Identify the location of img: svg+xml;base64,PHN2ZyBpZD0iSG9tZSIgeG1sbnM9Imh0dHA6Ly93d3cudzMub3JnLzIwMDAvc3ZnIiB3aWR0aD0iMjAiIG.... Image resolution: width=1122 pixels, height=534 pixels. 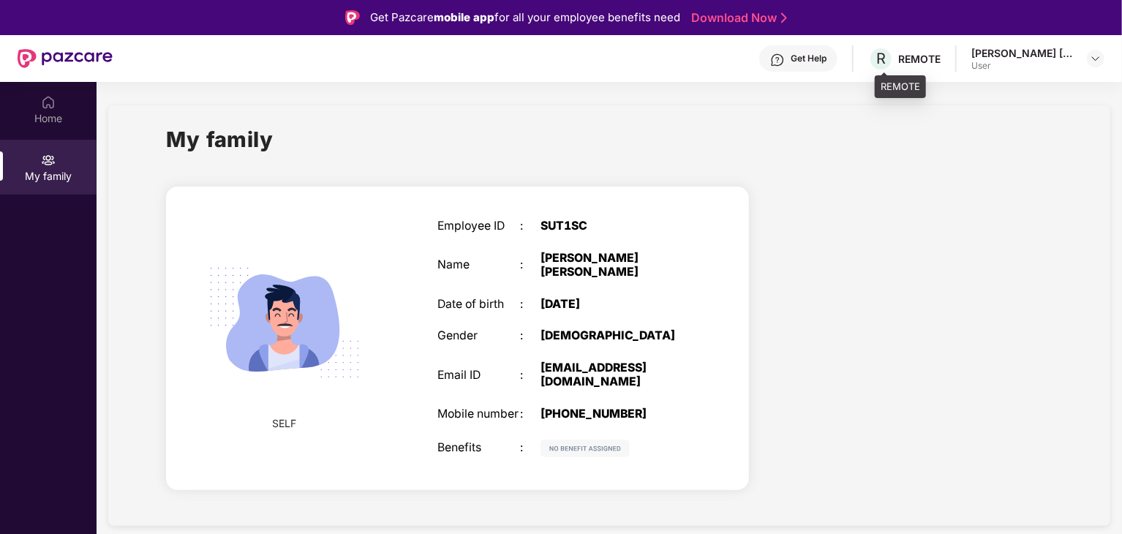
(48, 102).